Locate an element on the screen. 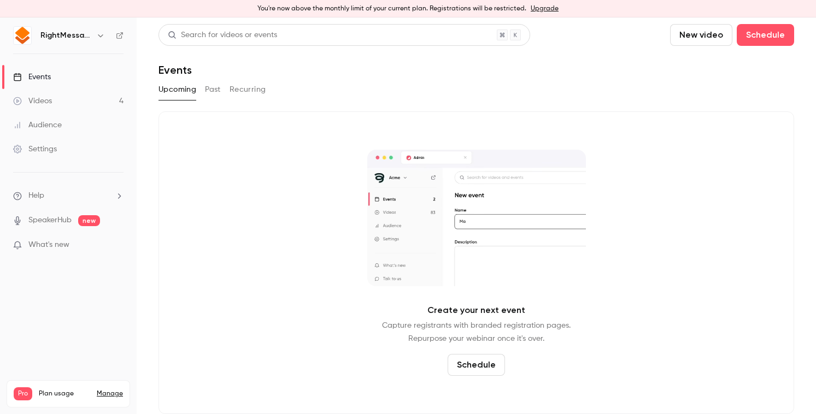  span: new is located at coordinates (89, 221).